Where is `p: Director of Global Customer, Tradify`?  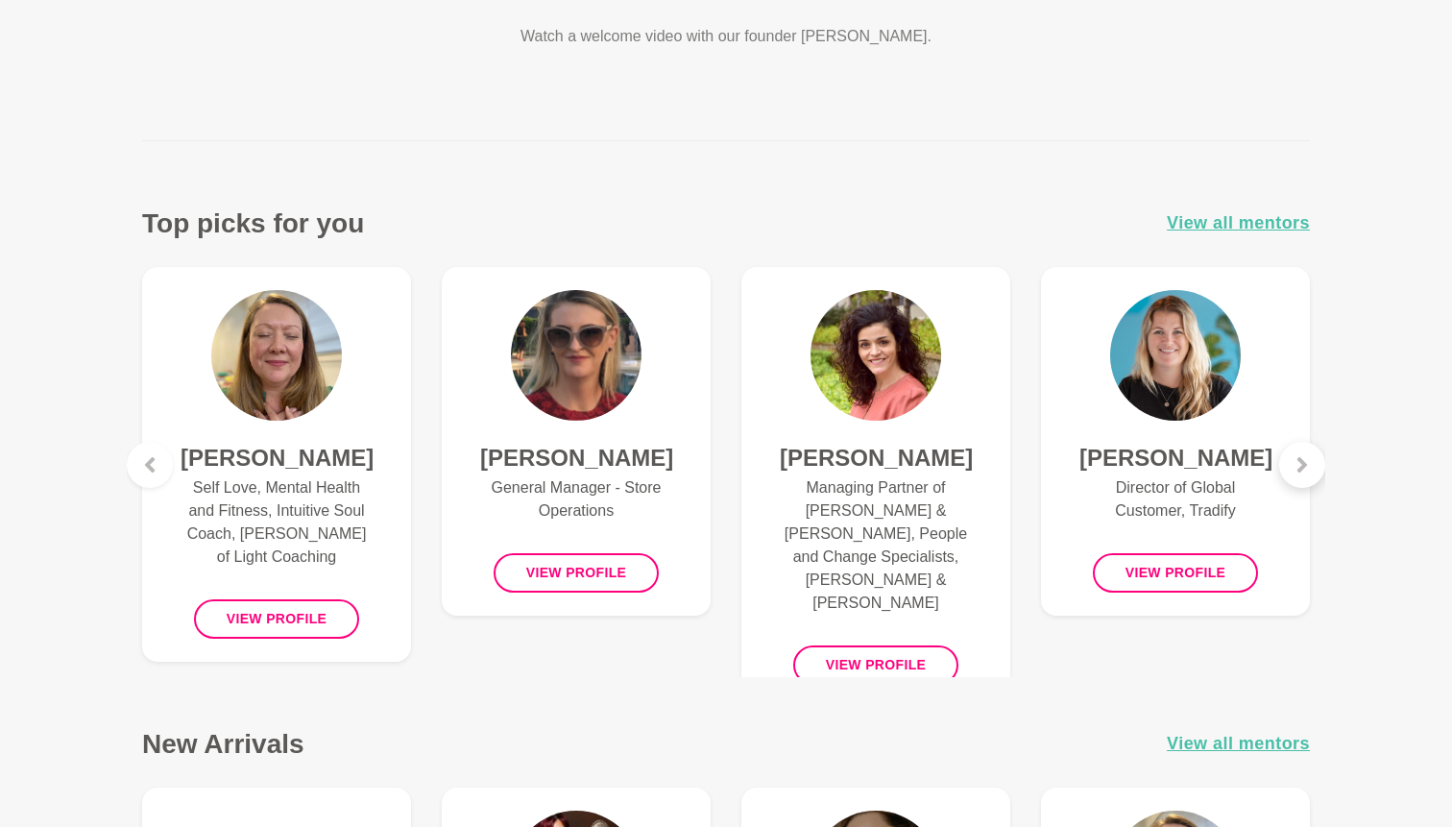
p: Director of Global Customer, Tradify is located at coordinates (1175, 499).